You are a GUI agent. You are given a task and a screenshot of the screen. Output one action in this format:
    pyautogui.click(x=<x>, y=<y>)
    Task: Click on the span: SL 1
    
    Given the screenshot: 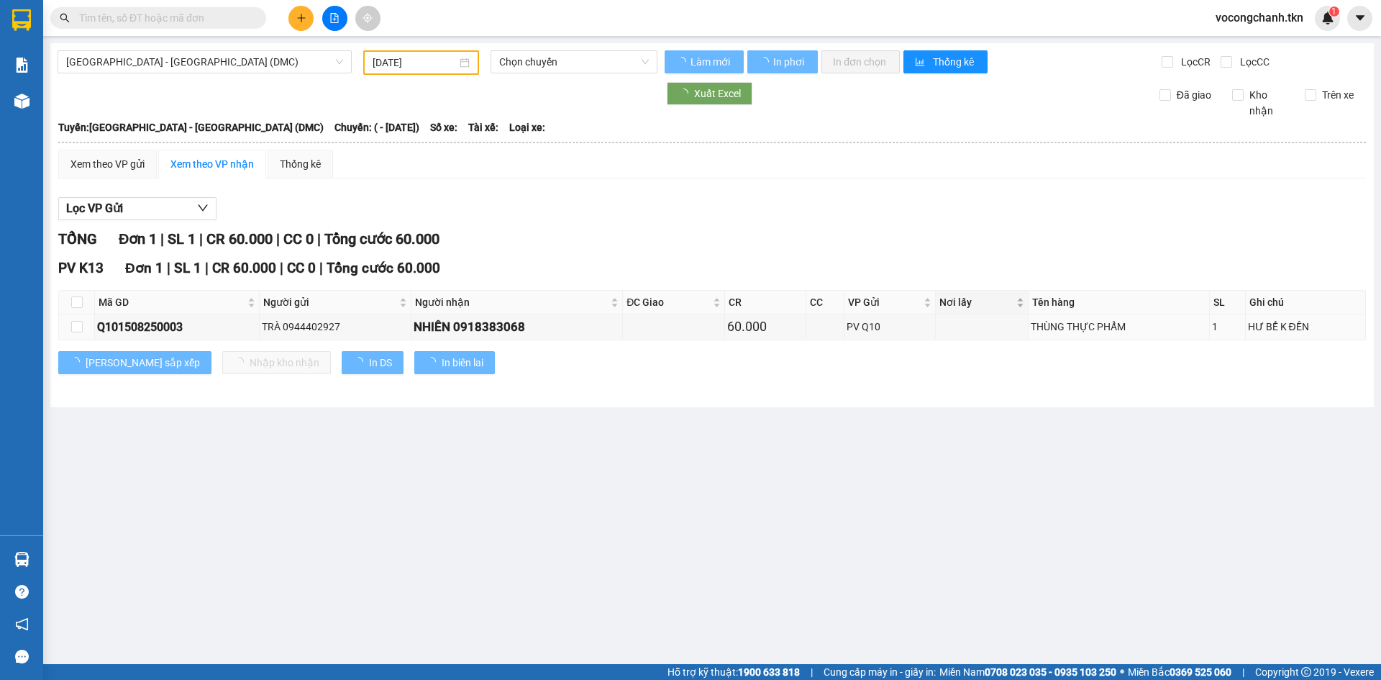 What is the action you would take?
    pyautogui.click(x=181, y=239)
    